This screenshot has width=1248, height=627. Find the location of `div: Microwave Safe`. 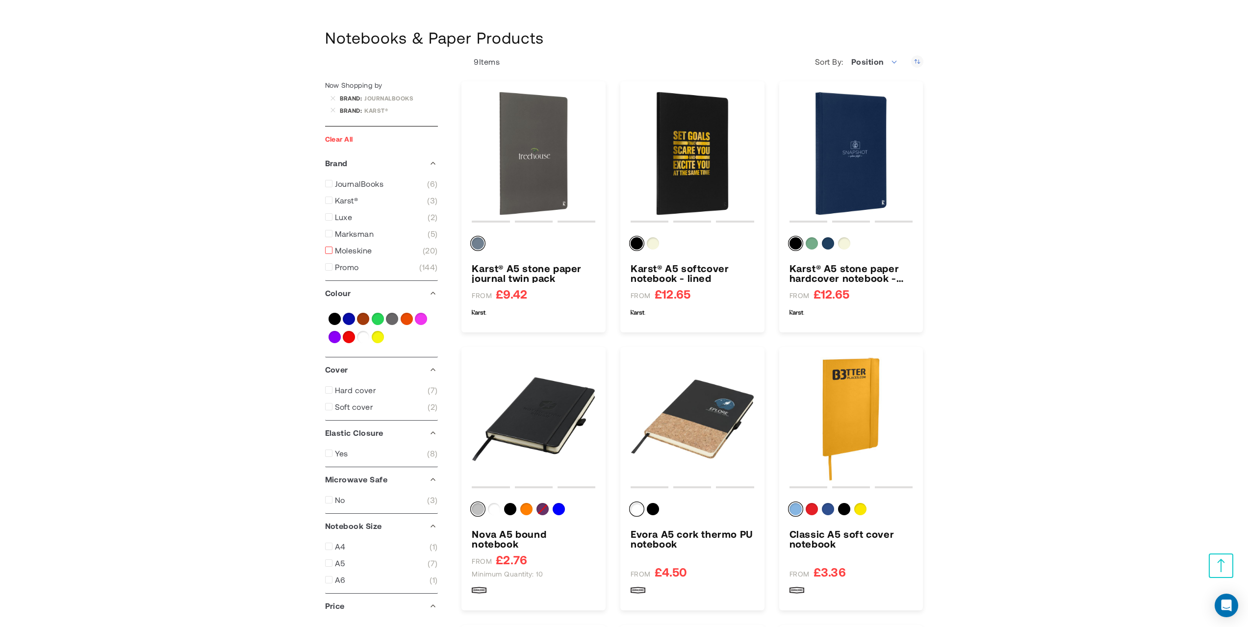

div: Microwave Safe is located at coordinates (382, 480).